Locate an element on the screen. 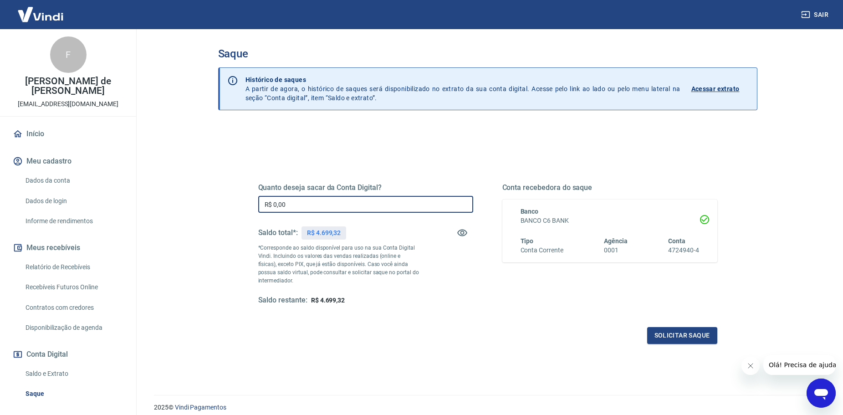 This screenshot has height=415, width=843. p: A partir de agora, o histórico de saques será disponibilizado no extrato da sua conta digital. Ac... is located at coordinates (462, 89).